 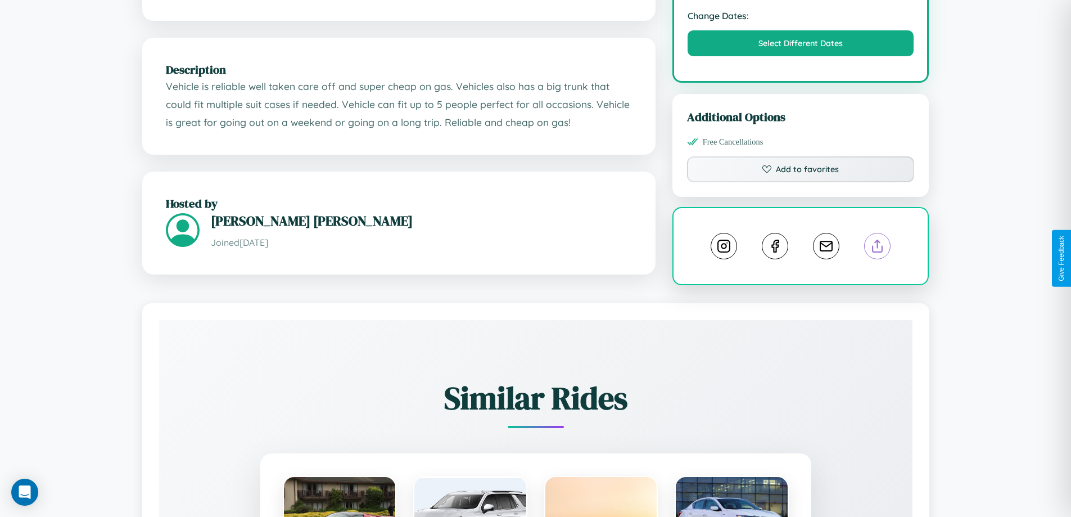 I want to click on p: Vehicle is reliable well taken care off and super cheap on gas. Vehicles also has a big trunk tha..., so click(x=399, y=104).